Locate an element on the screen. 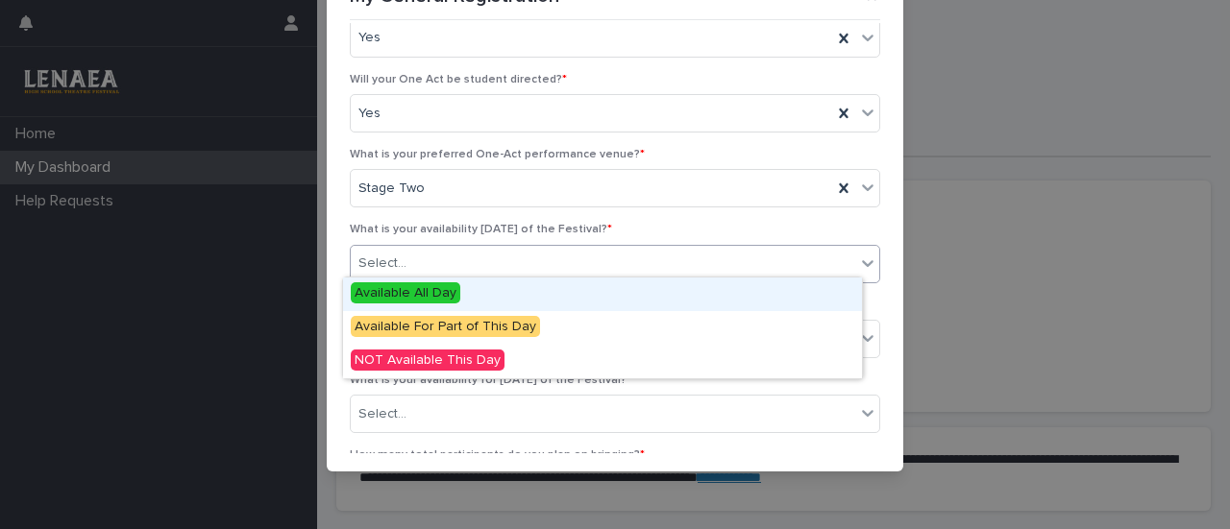 Image resolution: width=1230 pixels, height=529 pixels. div: NOT Available This Day is located at coordinates (602, 361).